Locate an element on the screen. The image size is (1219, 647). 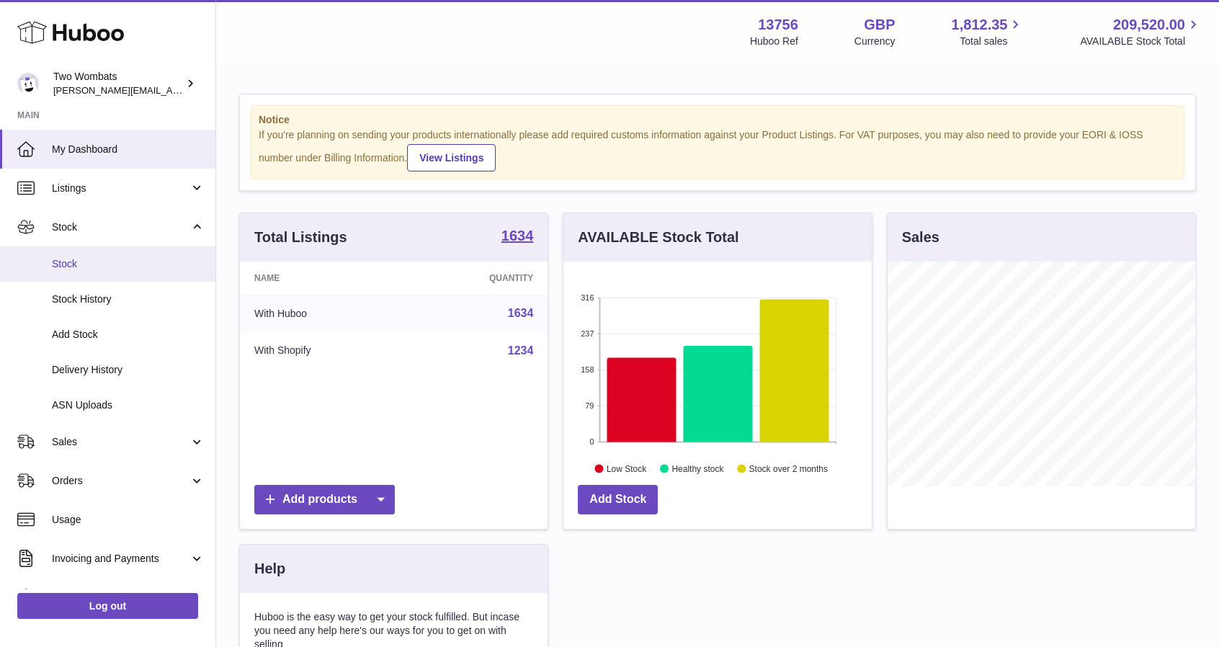
strong: GBP is located at coordinates (879, 24).